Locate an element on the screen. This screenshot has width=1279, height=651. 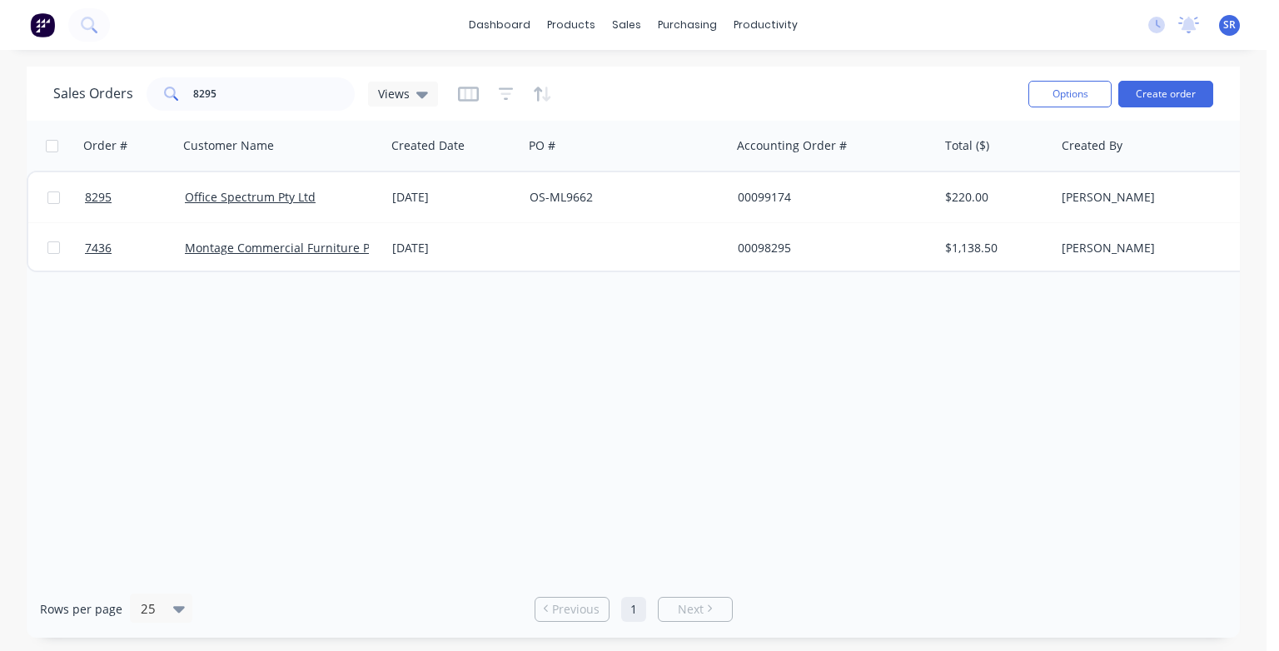
span: Previous is located at coordinates (575, 609).